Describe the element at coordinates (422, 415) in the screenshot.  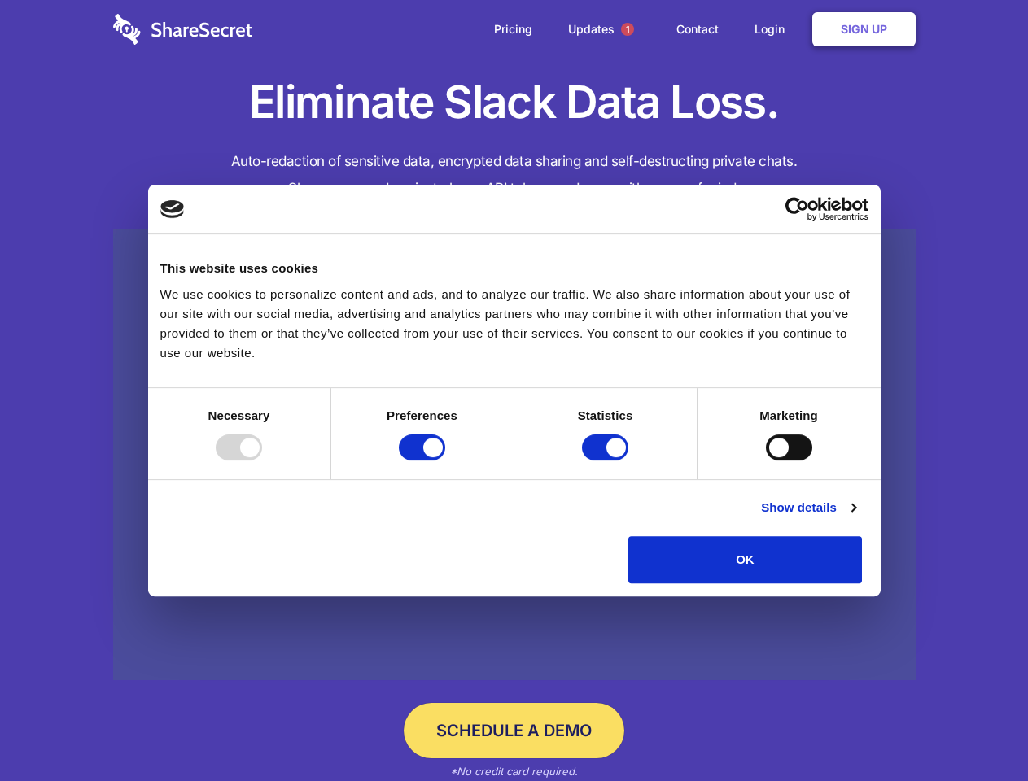
I see `strong: Preferences` at that location.